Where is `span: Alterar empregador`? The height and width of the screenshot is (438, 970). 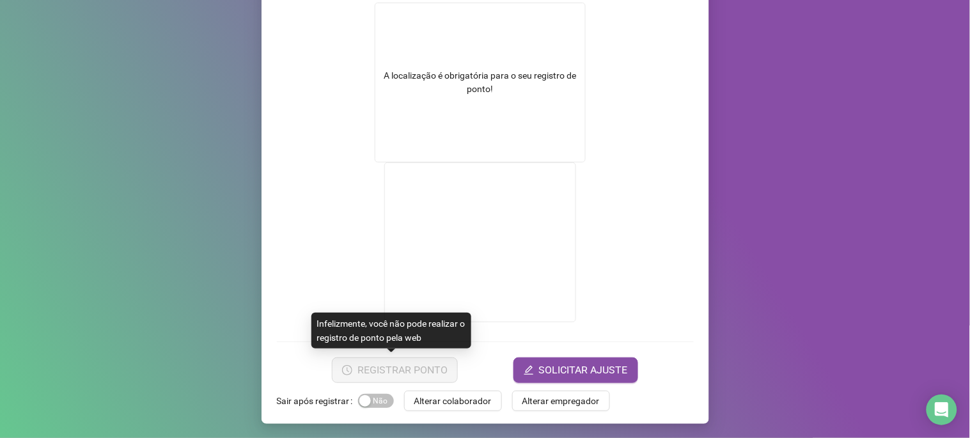 span: Alterar empregador is located at coordinates (561, 401).